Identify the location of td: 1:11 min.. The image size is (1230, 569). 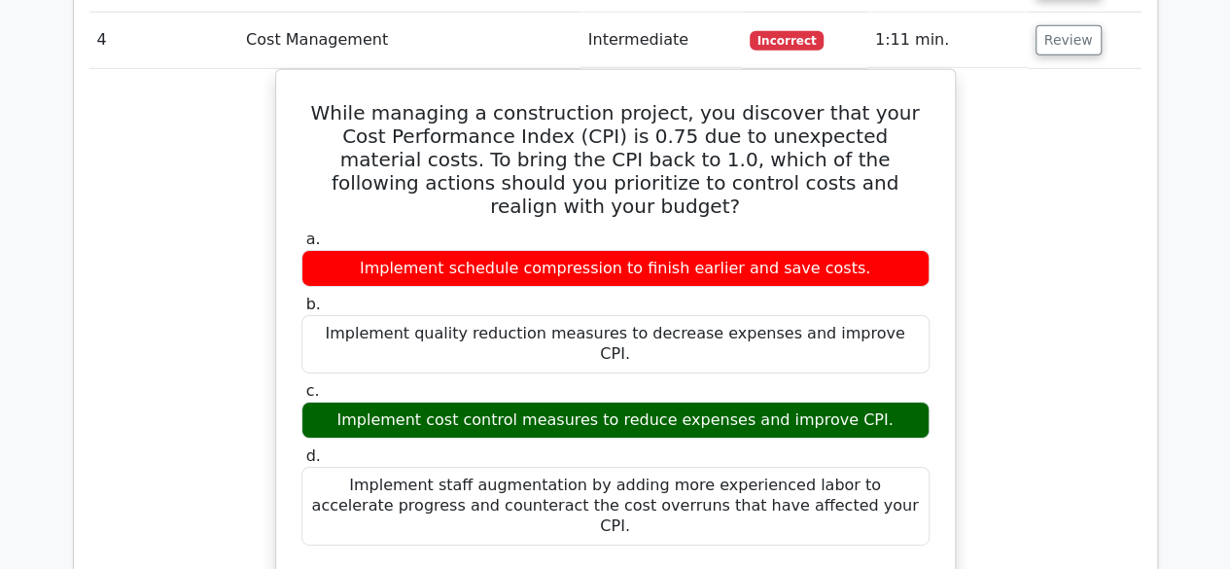
(947, 40).